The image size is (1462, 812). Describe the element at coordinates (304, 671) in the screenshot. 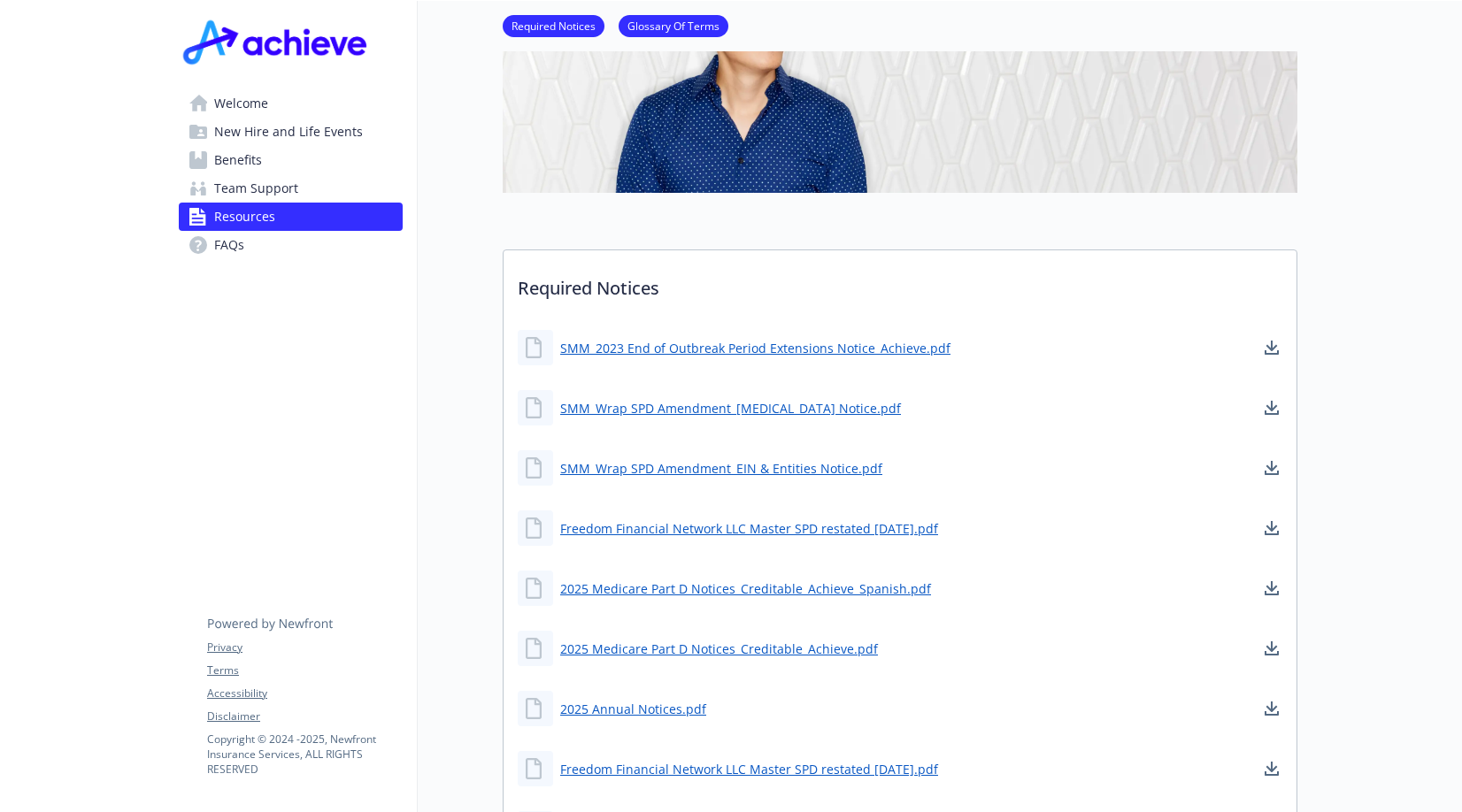

I see `a: Terms` at that location.